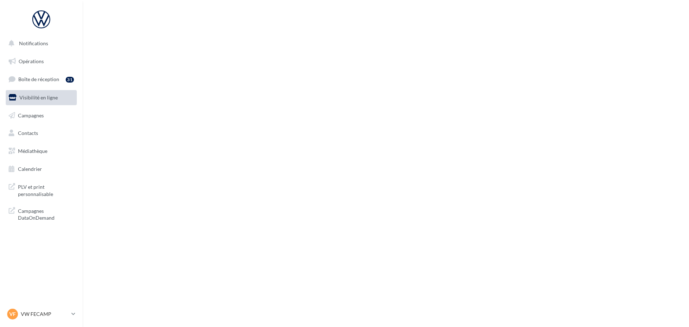  Describe the element at coordinates (41, 116) in the screenshot. I see `a: Campagnes` at that location.